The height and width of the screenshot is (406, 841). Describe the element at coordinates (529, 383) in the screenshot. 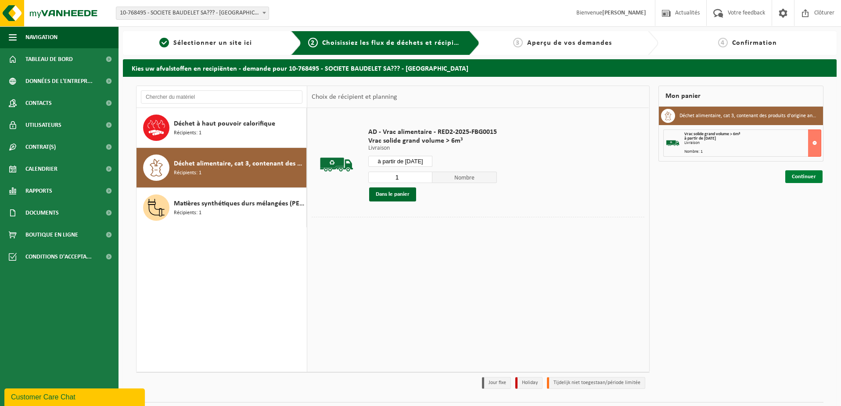

I see `li: Holiday` at that location.